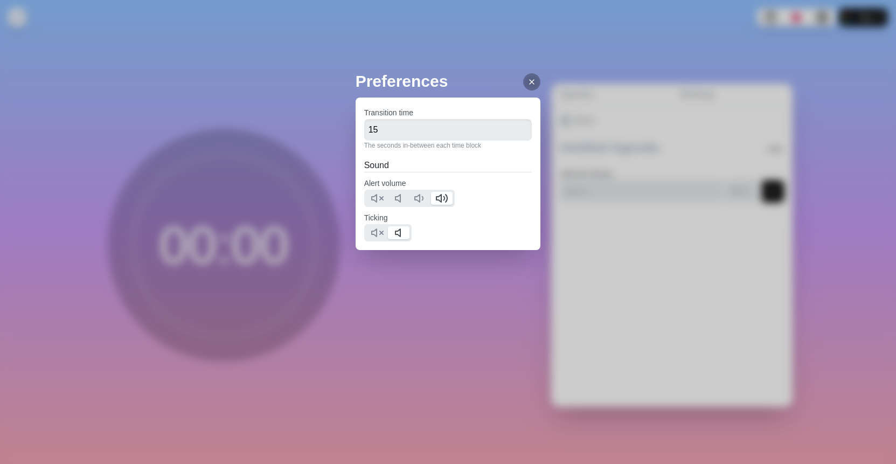 The image size is (896, 464). Describe the element at coordinates (389, 113) in the screenshot. I see `label: Transition time` at that location.